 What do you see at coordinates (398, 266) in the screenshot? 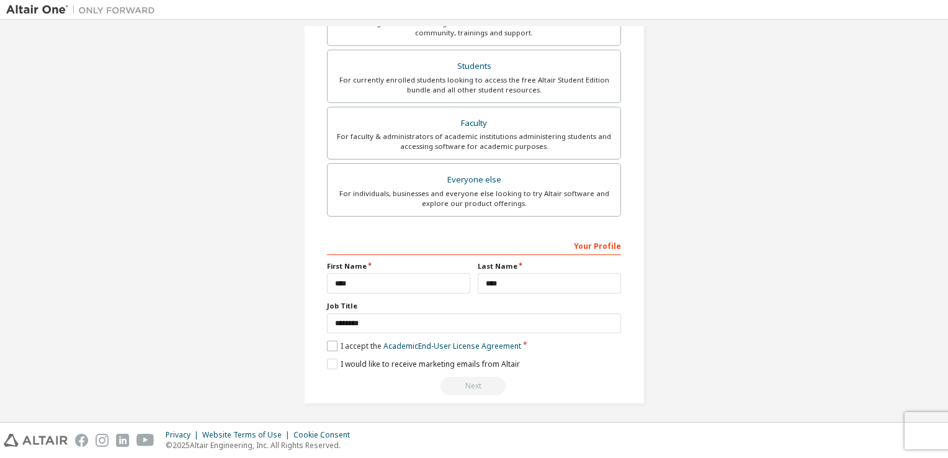
I see `label: First Name` at bounding box center [398, 266].